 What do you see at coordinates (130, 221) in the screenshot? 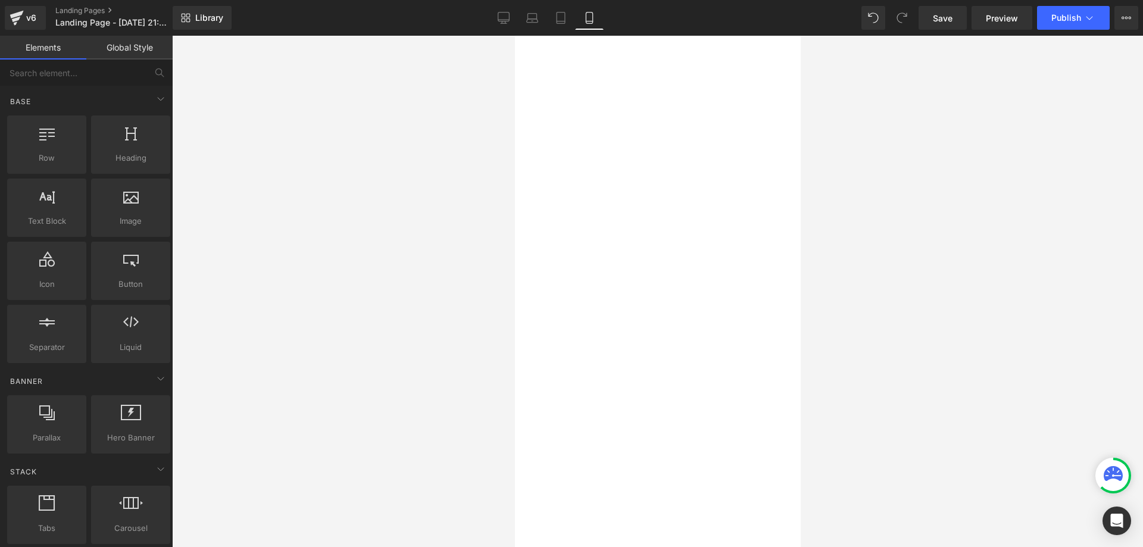
I see `span: Image` at bounding box center [130, 221].